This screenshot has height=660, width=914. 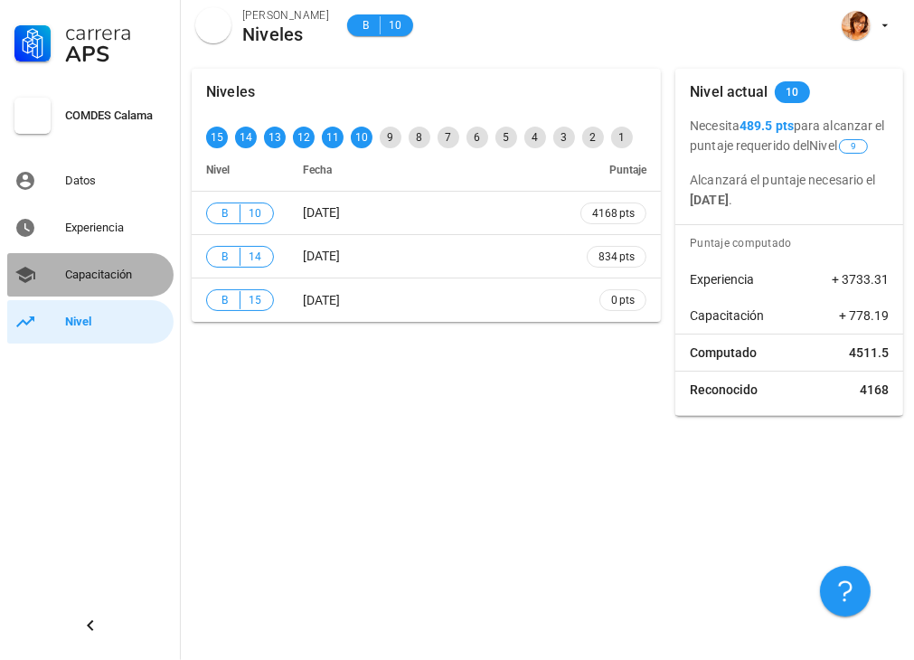 I want to click on div: Experiencia, so click(x=116, y=228).